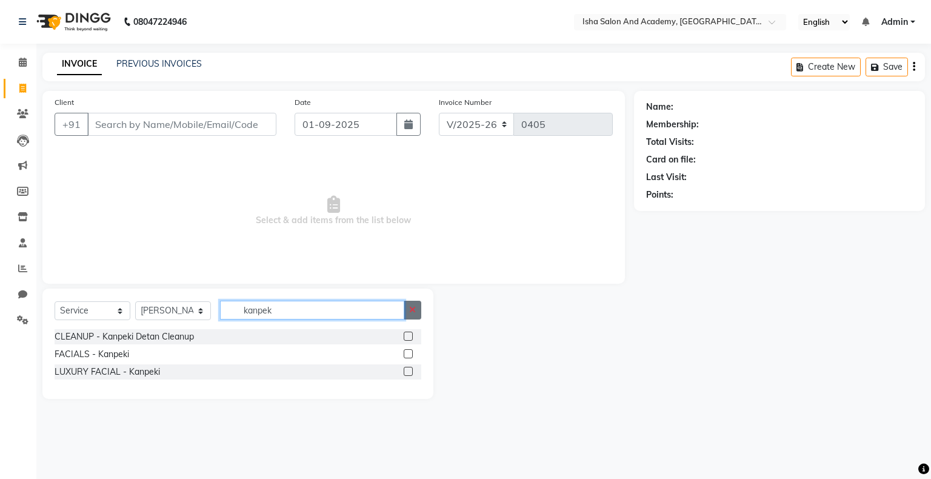  Describe the element at coordinates (72, 124) in the screenshot. I see `button: +91` at that location.